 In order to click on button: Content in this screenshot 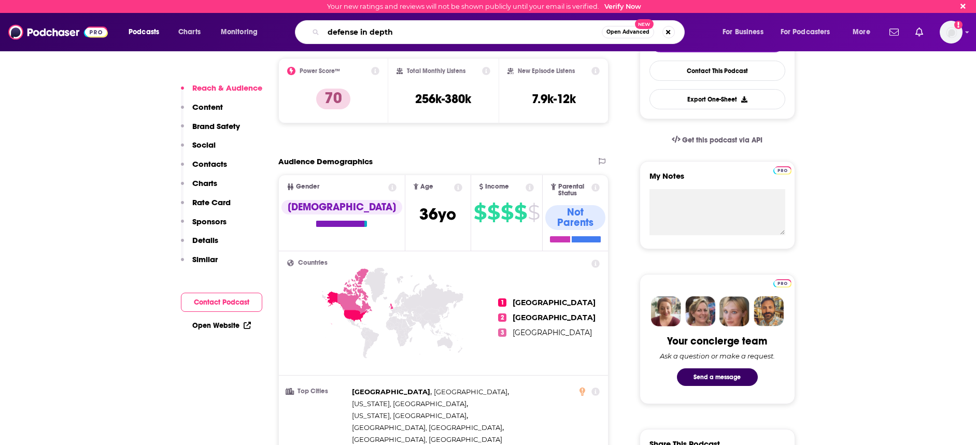, I will do `click(202, 111)`.